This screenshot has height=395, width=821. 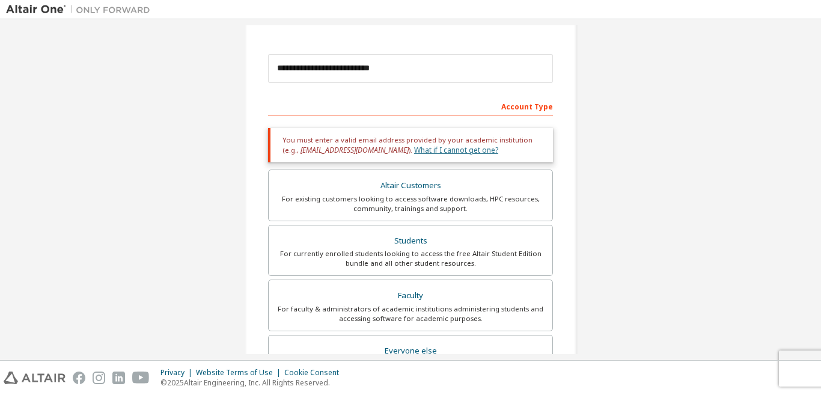 I want to click on div: Cookie Consent, so click(x=315, y=373).